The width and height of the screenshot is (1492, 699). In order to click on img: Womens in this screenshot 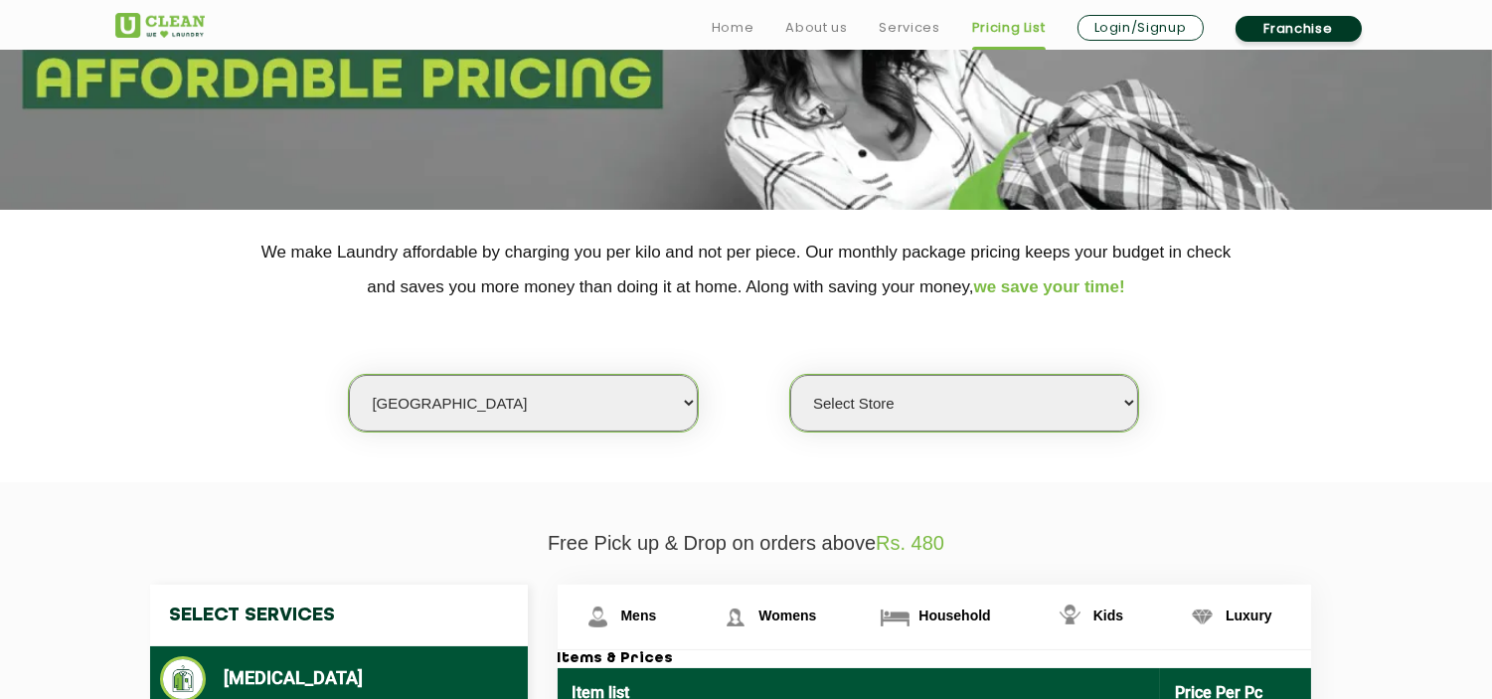, I will do `click(735, 616)`.